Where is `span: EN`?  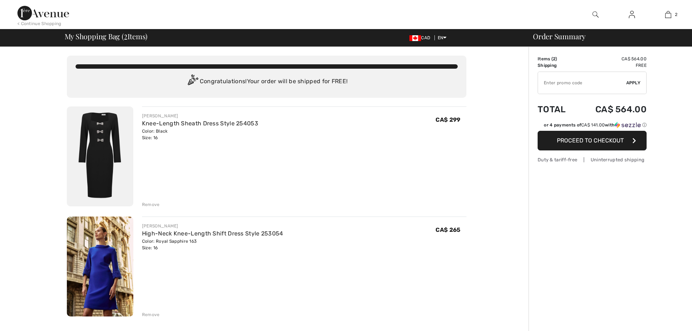
span: EN is located at coordinates (442, 38).